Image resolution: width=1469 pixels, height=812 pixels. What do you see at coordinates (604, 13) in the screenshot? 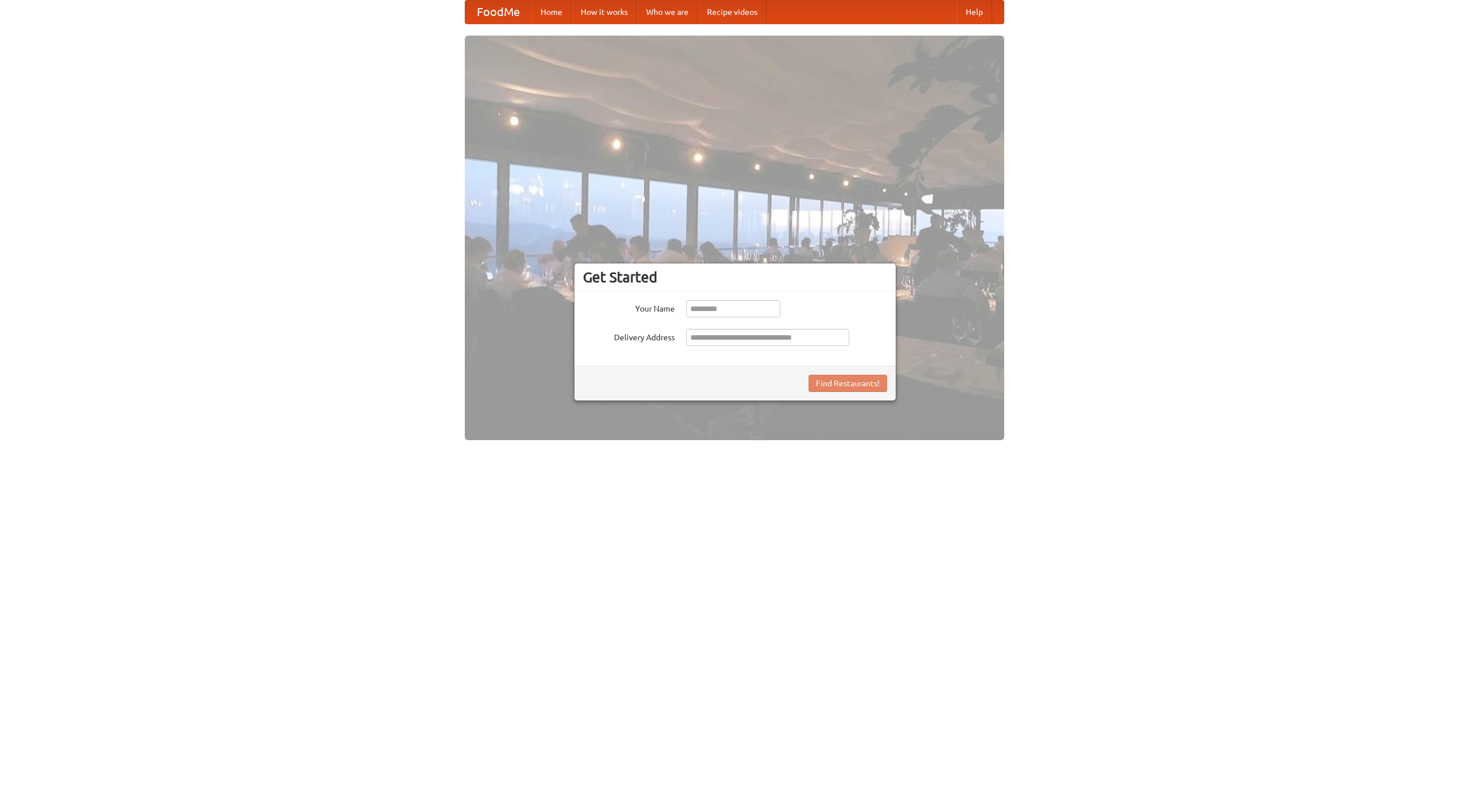
I see `a: How it works` at bounding box center [604, 13].